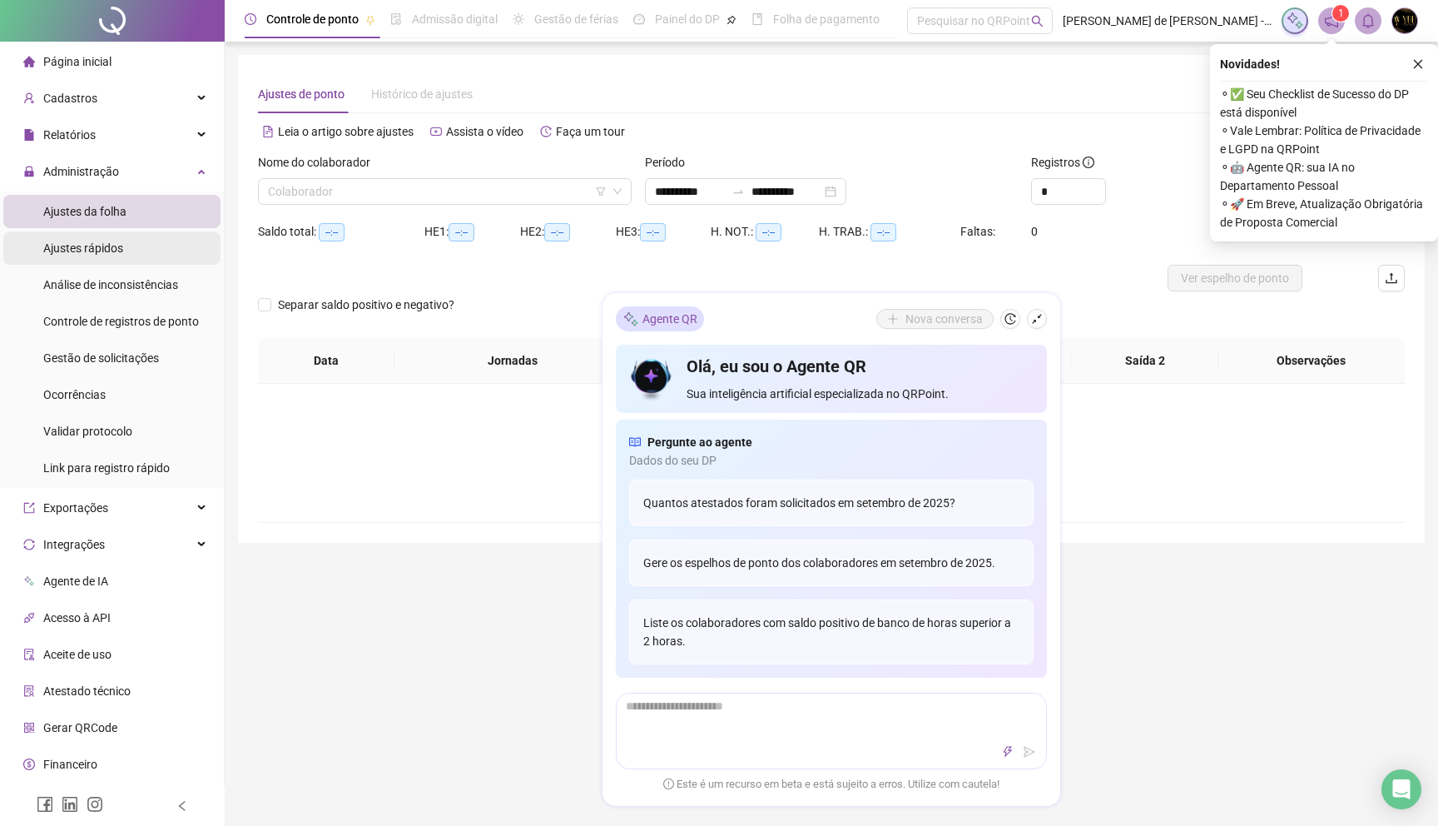 The image size is (1438, 826). I want to click on span: instagram, so click(95, 804).